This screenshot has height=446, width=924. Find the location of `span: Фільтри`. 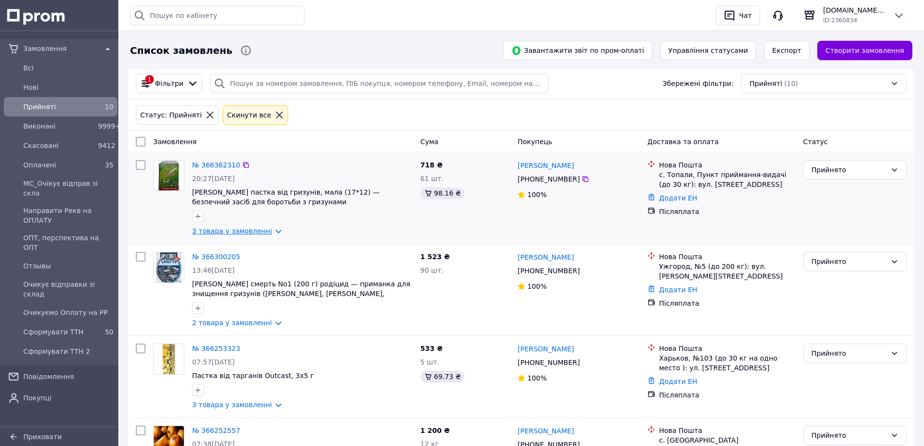

span: Фільтри is located at coordinates (169, 83).